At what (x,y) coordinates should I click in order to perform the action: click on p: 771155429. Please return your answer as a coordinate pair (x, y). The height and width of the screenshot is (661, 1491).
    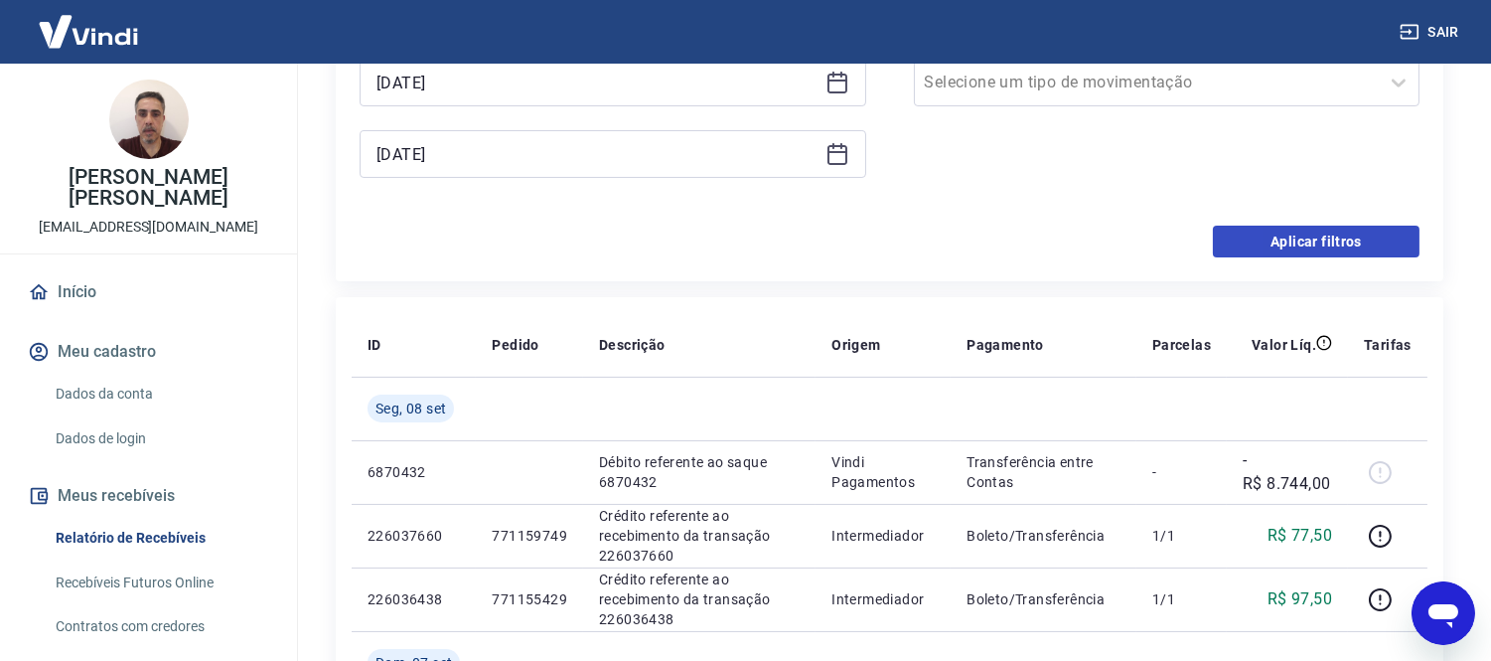
    Looking at the image, I should click on (530, 599).